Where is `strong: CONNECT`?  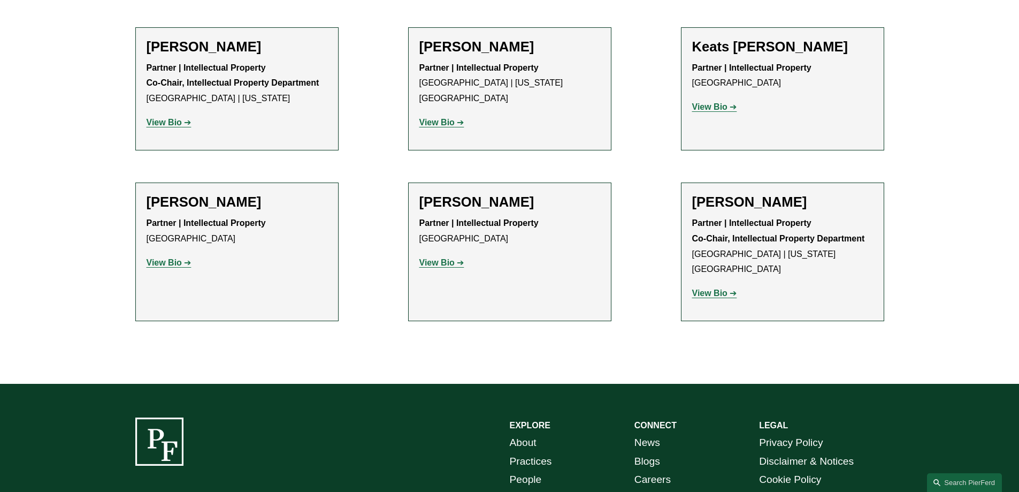 strong: CONNECT is located at coordinates (655, 425).